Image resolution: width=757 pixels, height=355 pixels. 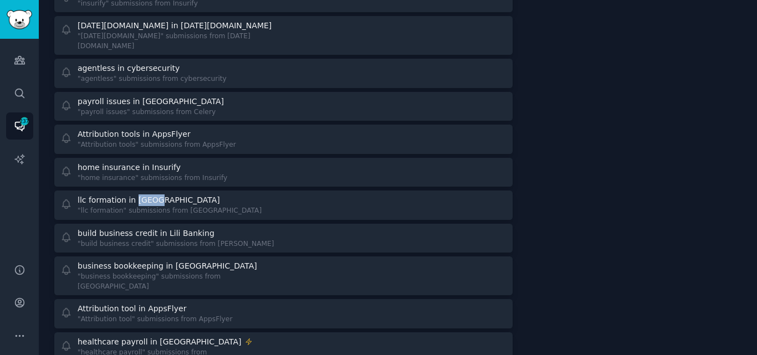 I want to click on div: build business credit in Lili Banking, so click(x=146, y=233).